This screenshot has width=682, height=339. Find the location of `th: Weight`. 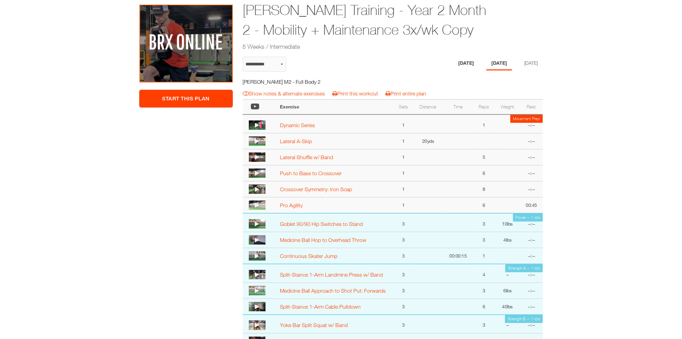

th: Weight is located at coordinates (507, 107).